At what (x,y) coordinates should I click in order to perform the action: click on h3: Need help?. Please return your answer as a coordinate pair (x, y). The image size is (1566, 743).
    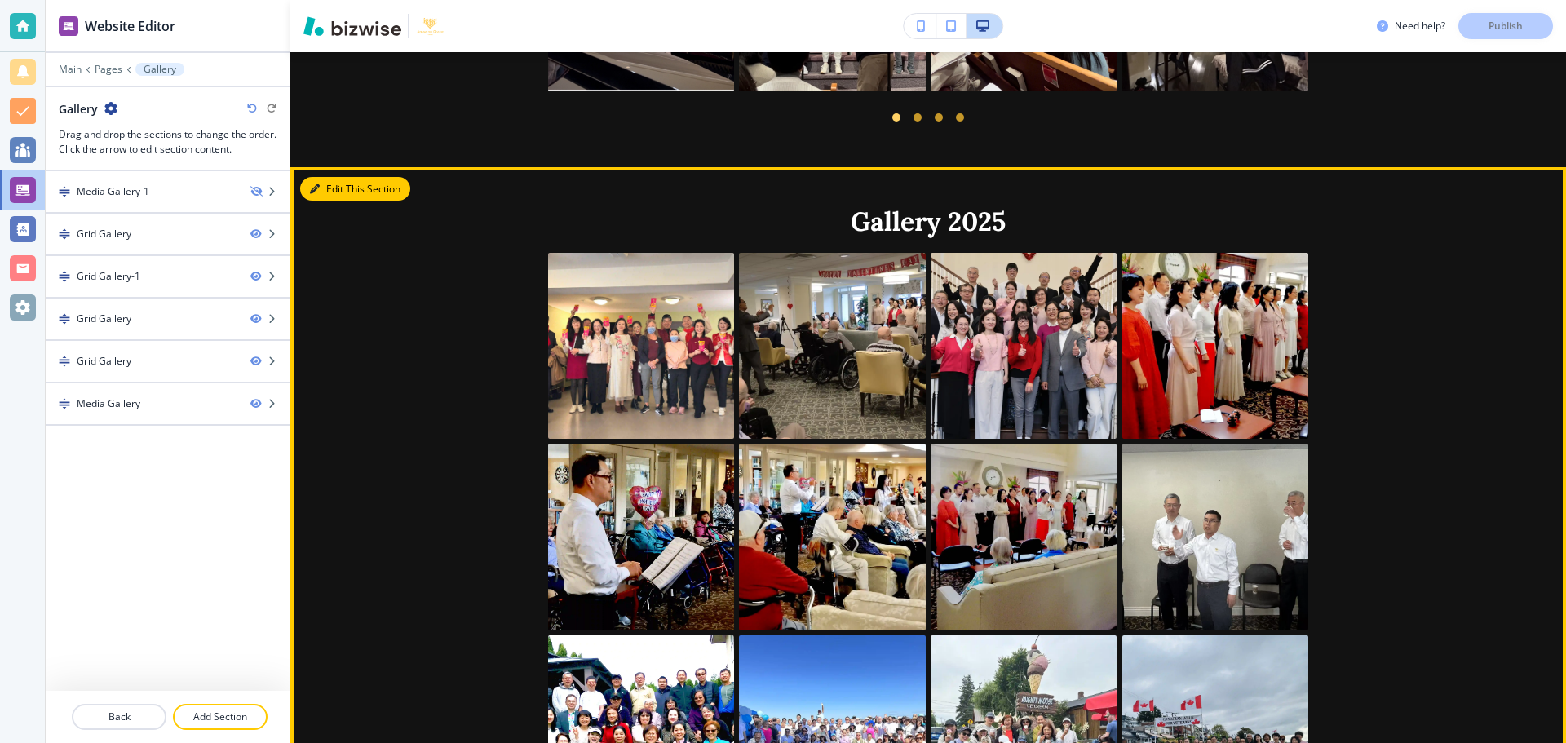
    Looking at the image, I should click on (1420, 26).